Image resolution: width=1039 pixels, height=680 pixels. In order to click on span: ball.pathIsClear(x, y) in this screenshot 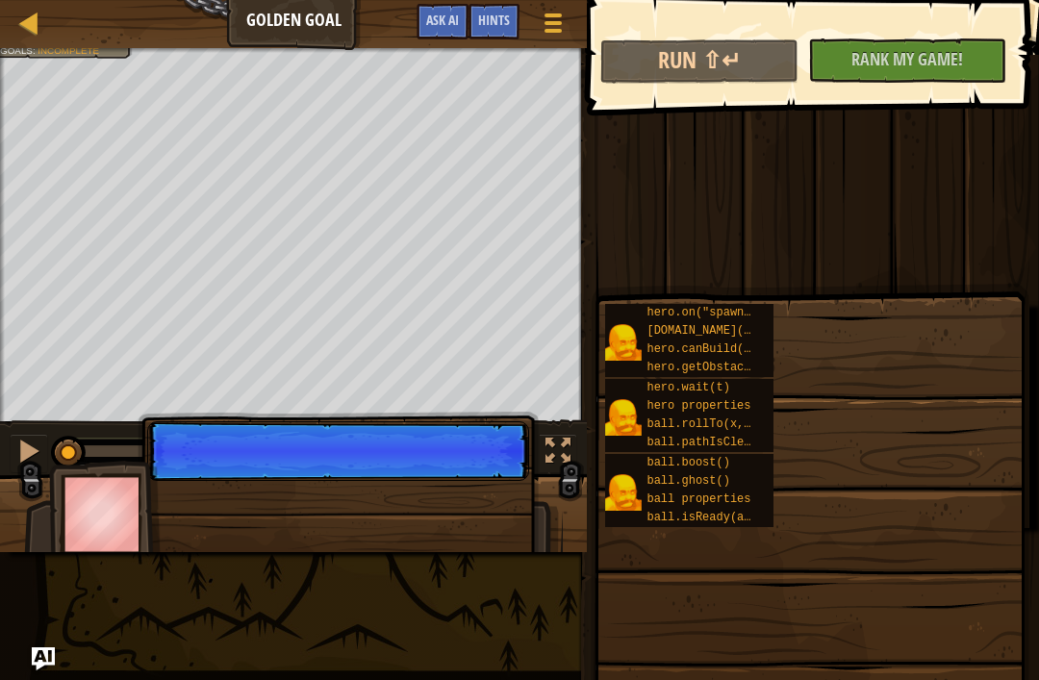, I will do `click(723, 443)`.